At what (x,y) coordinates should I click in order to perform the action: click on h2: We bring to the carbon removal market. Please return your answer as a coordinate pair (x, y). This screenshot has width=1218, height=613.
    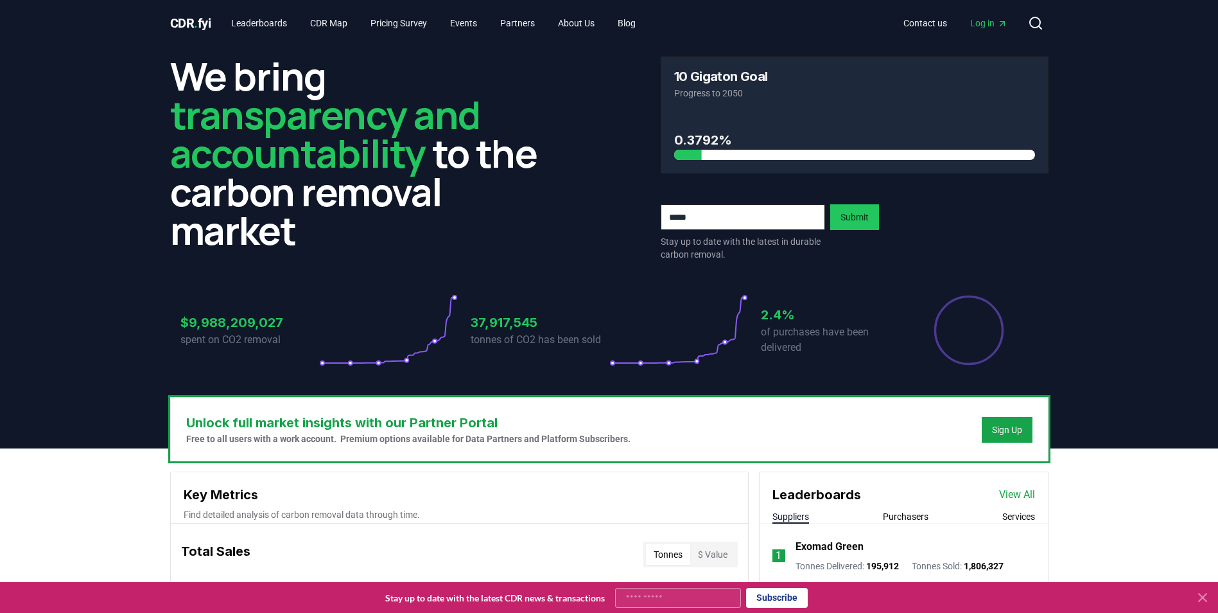
    Looking at the image, I should click on (364, 153).